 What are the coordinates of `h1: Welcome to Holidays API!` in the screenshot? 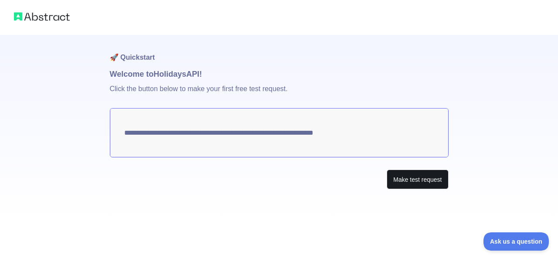 It's located at (279, 74).